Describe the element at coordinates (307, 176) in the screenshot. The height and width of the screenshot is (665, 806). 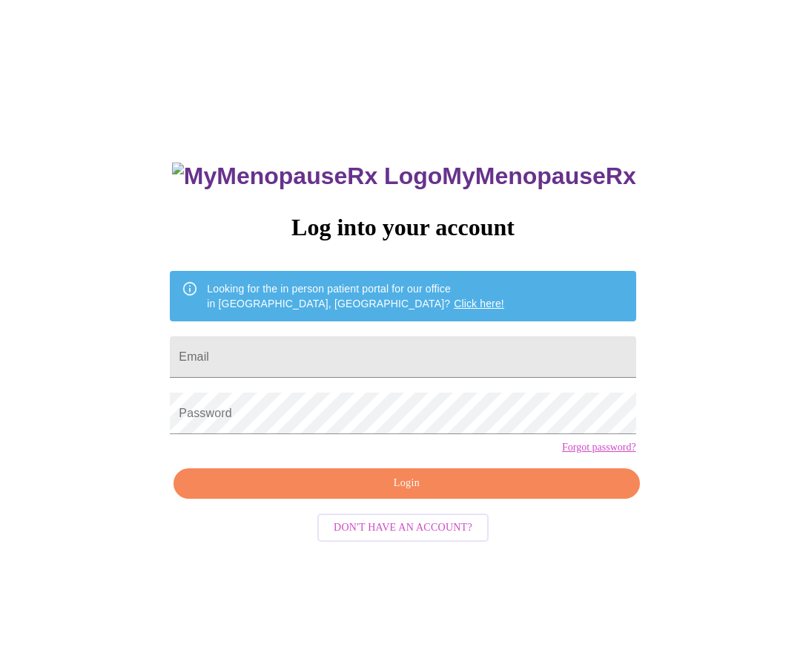
I see `img: MyMenopauseRx Logo` at that location.